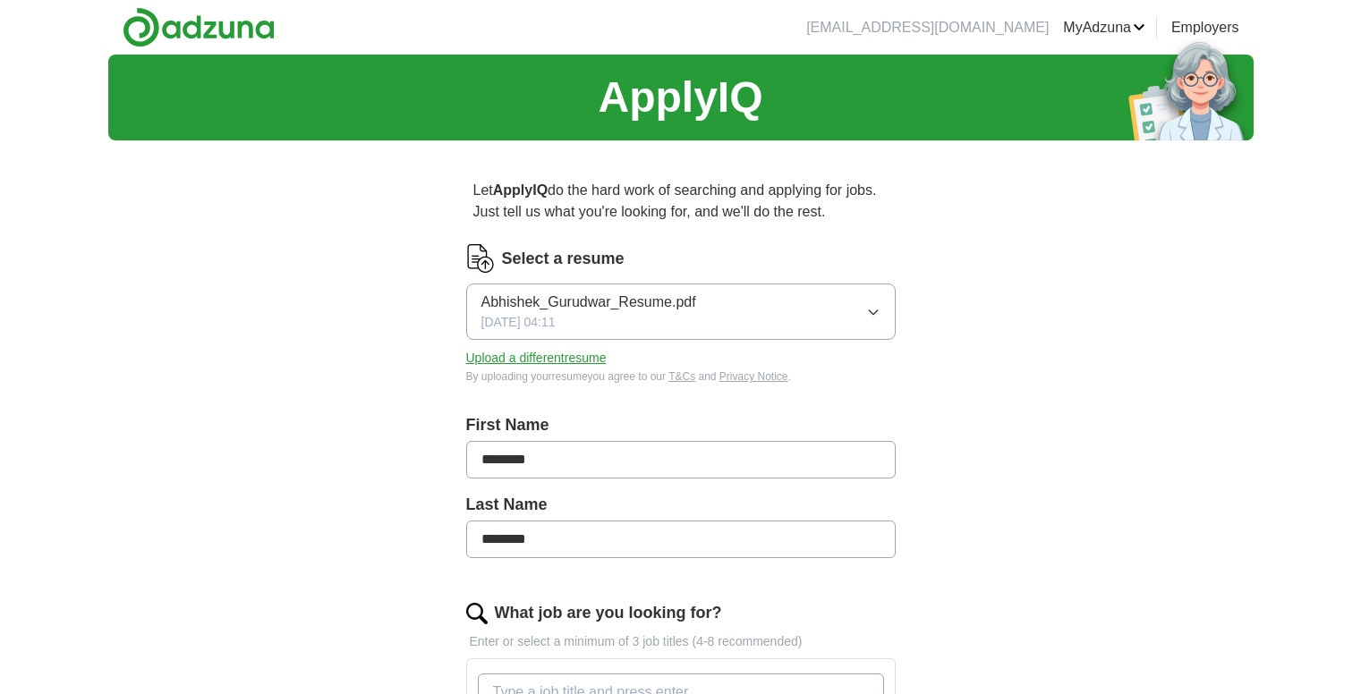 This screenshot has height=694, width=1361. What do you see at coordinates (753, 377) in the screenshot?
I see `a: Privacy Notice` at bounding box center [753, 377].